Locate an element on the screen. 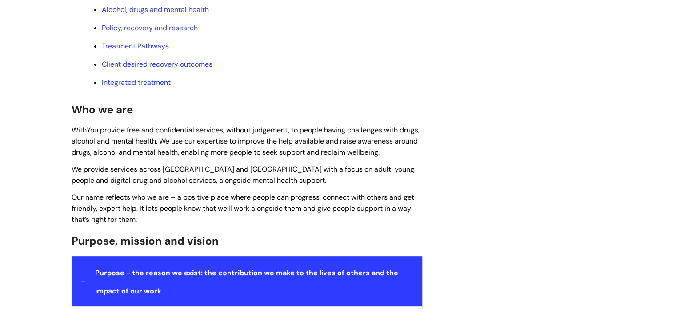  a: Integrated treatment is located at coordinates (136, 82).